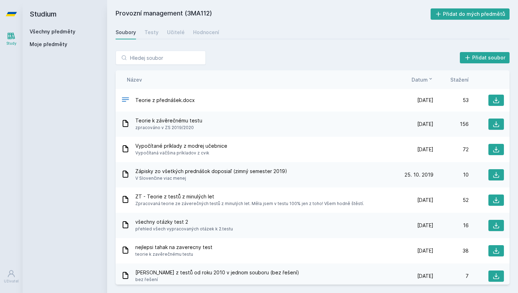  Describe the element at coordinates (52, 31) in the screenshot. I see `a: Všechny předměty` at that location.